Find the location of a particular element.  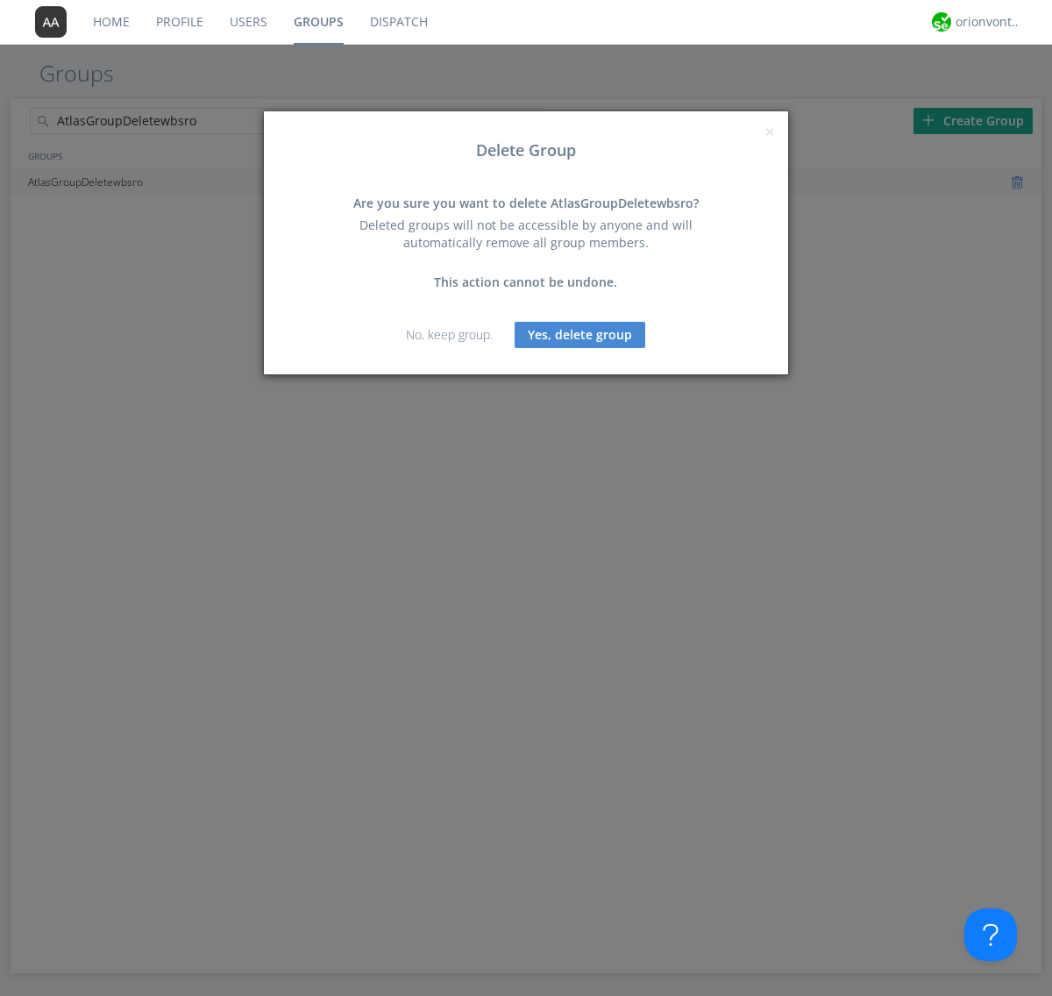

img: 29d36aed6fa347d5a1537e7736e6aa13 is located at coordinates (942, 22).